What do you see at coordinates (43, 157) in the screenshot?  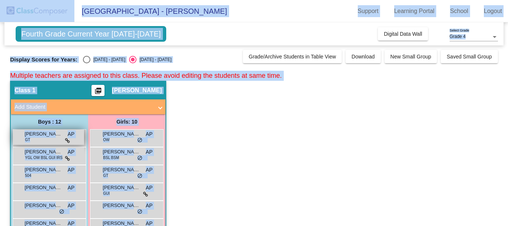 I see `span: YGL OW BSL GUI IRS` at bounding box center [43, 157].